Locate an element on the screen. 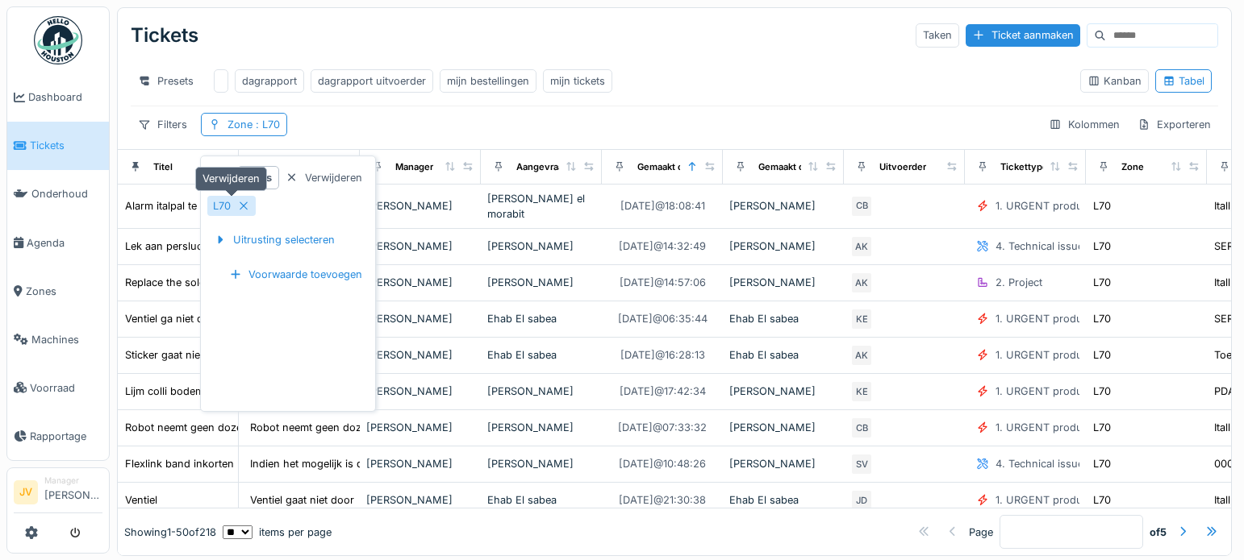 The height and width of the screenshot is (560, 1244). div: Gemaakt door is located at coordinates (788, 167).